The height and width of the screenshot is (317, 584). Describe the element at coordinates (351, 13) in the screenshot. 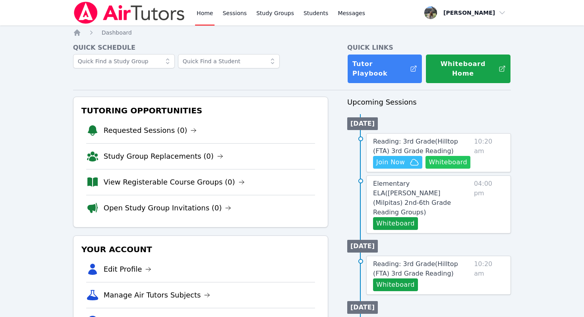

I see `span: Messages` at that location.